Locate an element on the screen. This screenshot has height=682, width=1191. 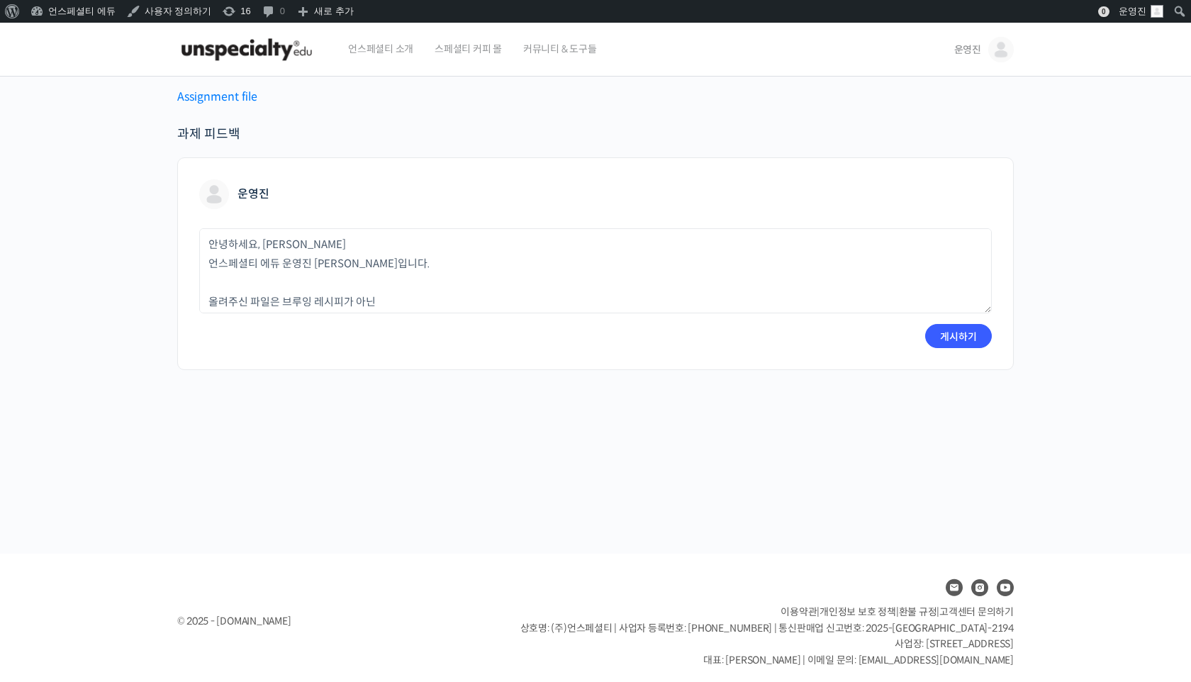
a: Assignment file is located at coordinates (217, 96).